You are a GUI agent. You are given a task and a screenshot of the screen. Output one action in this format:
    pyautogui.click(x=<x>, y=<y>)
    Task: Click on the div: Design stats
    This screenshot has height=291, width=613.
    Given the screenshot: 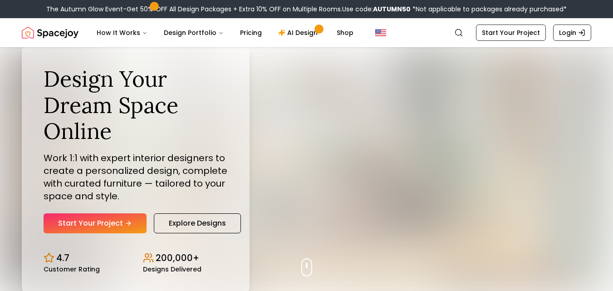 What is the action you would take?
    pyautogui.click(x=136, y=258)
    